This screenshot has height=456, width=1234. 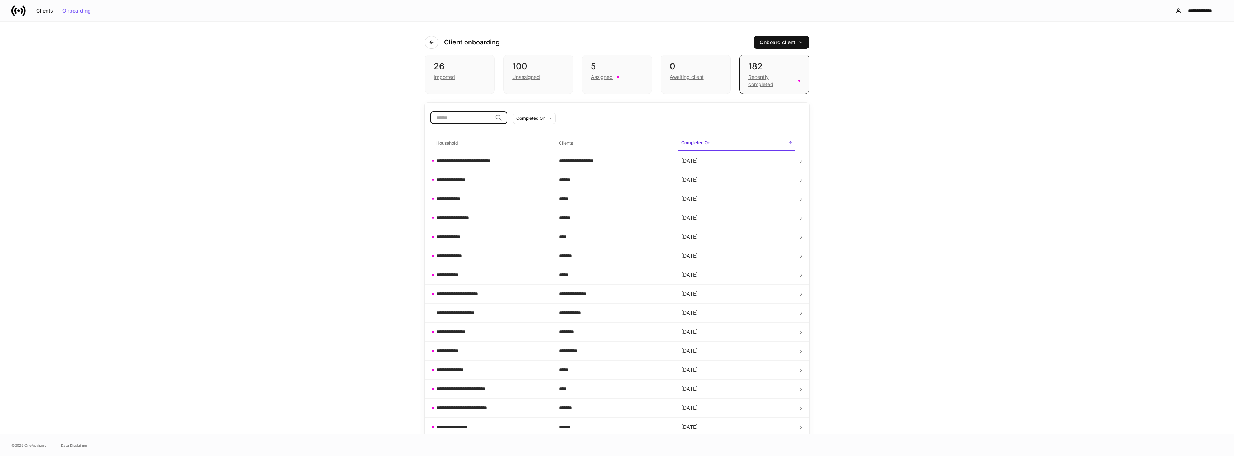 What do you see at coordinates (492, 143) in the screenshot?
I see `span: Household` at bounding box center [492, 143].